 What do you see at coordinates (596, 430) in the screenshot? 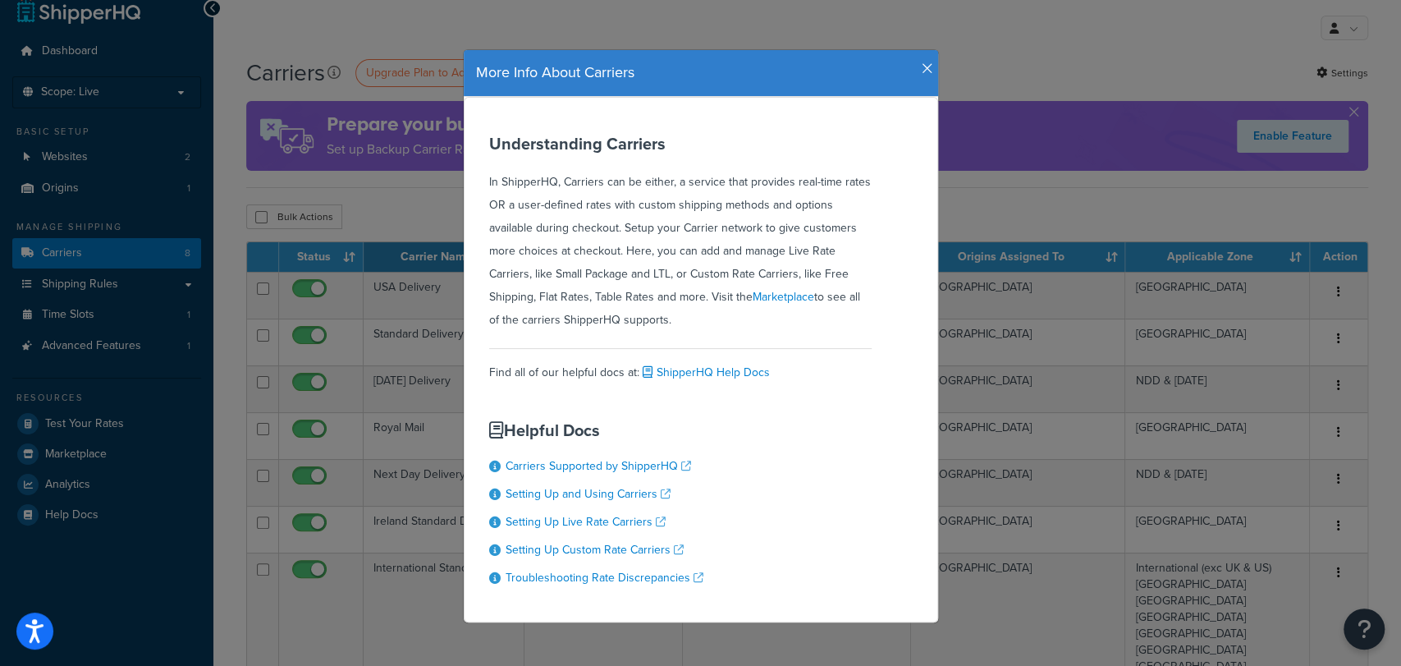
I see `h3: Helpful Docs` at bounding box center [596, 430].